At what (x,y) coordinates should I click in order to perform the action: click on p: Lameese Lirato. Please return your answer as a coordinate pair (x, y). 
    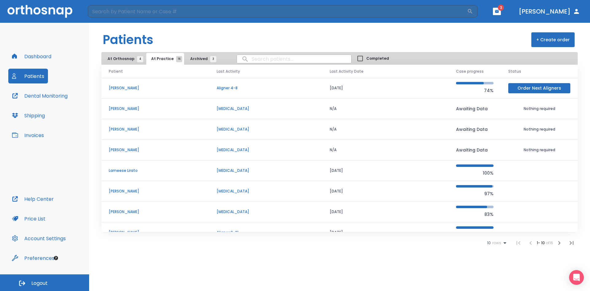
    Looking at the image, I should click on (155, 170).